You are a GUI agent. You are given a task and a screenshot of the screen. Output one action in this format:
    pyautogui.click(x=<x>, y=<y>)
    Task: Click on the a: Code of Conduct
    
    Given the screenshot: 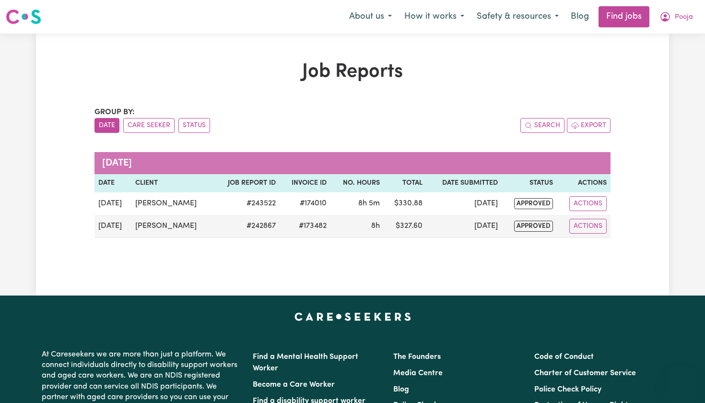 What is the action you would take?
    pyautogui.click(x=564, y=357)
    